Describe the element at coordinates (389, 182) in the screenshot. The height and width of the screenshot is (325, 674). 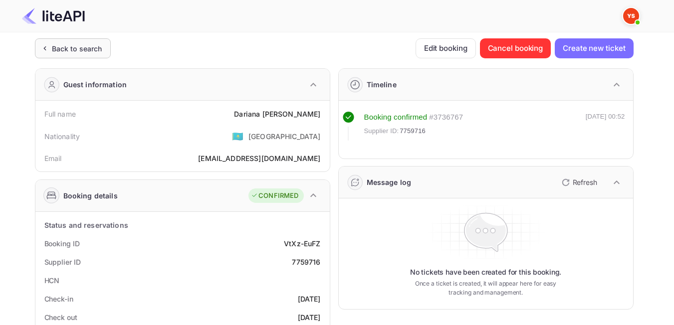
I see `div: Message log` at that location.